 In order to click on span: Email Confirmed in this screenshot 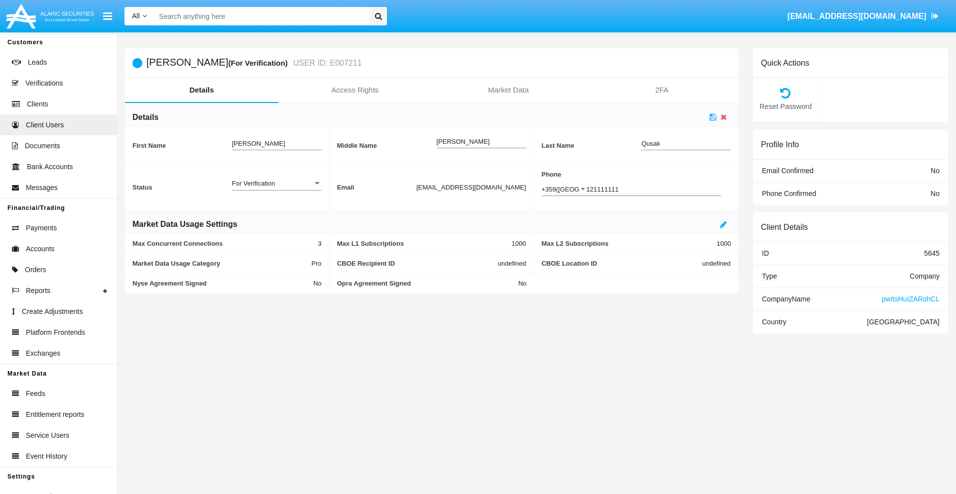, I will do `click(787, 171)`.